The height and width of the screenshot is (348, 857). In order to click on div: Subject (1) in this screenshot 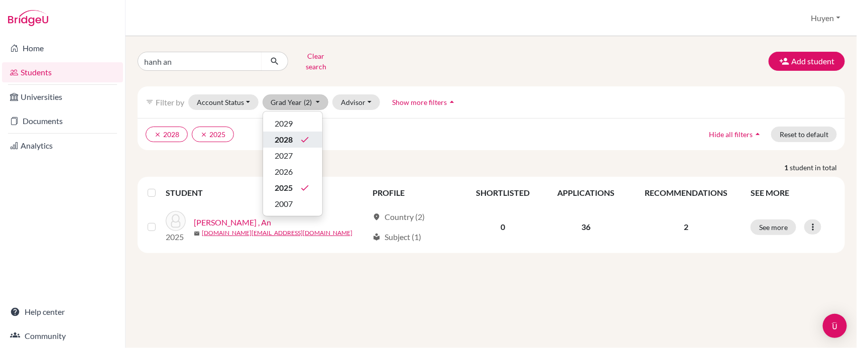, I will do `click(397, 237)`.